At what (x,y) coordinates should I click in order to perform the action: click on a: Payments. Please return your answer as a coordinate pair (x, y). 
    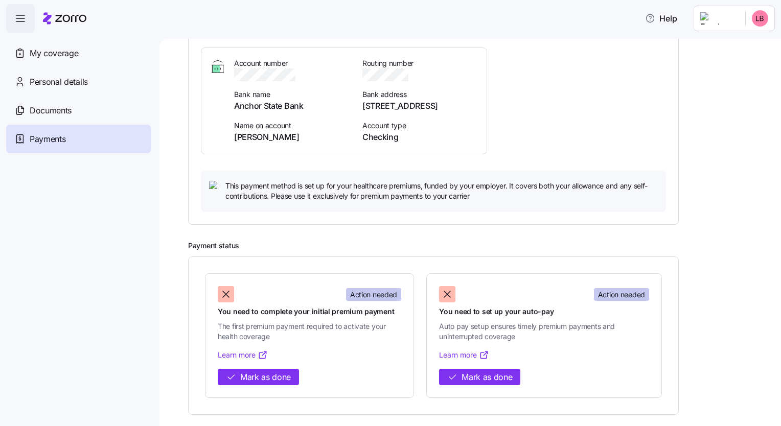
    Looking at the image, I should click on (79, 139).